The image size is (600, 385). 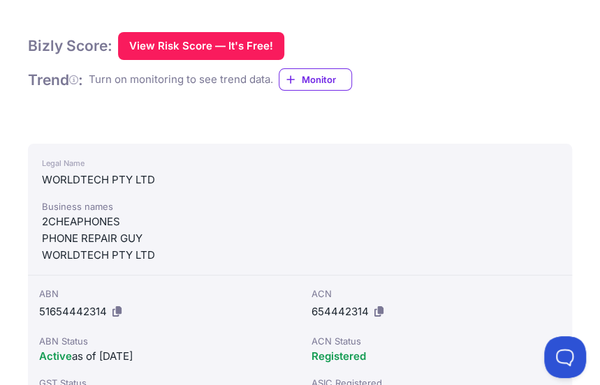 I want to click on a: Monitor, so click(x=315, y=80).